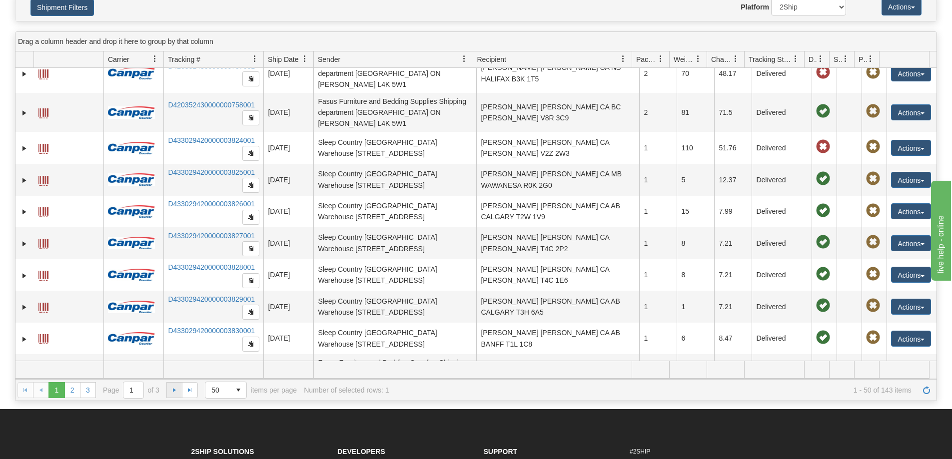 This screenshot has height=459, width=952. I want to click on a: 3, so click(88, 390).